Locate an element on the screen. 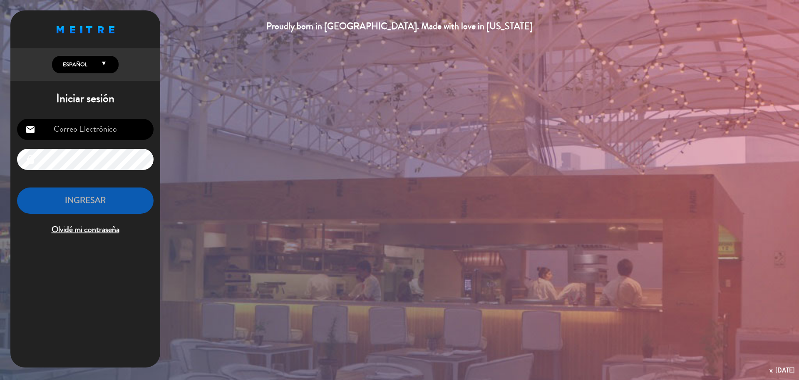 The height and width of the screenshot is (380, 799). i: email is located at coordinates (30, 129).